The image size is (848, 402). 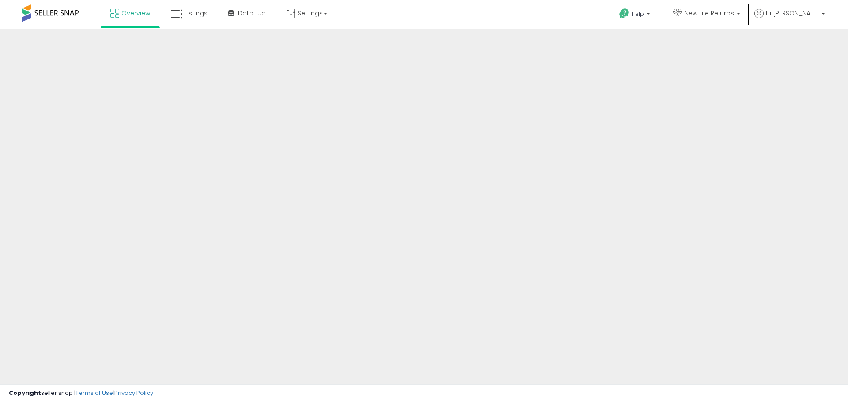 I want to click on a: Terms of Use, so click(x=94, y=393).